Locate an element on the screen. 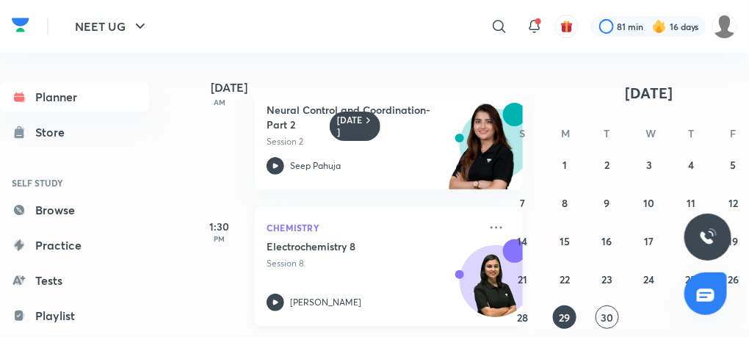 Image resolution: width=749 pixels, height=337 pixels. abbr: September 30, 2025 is located at coordinates (607, 317).